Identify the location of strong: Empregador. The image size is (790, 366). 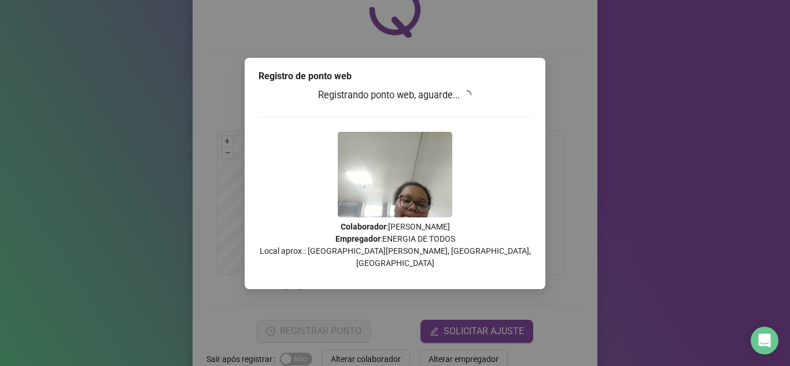
(358, 239).